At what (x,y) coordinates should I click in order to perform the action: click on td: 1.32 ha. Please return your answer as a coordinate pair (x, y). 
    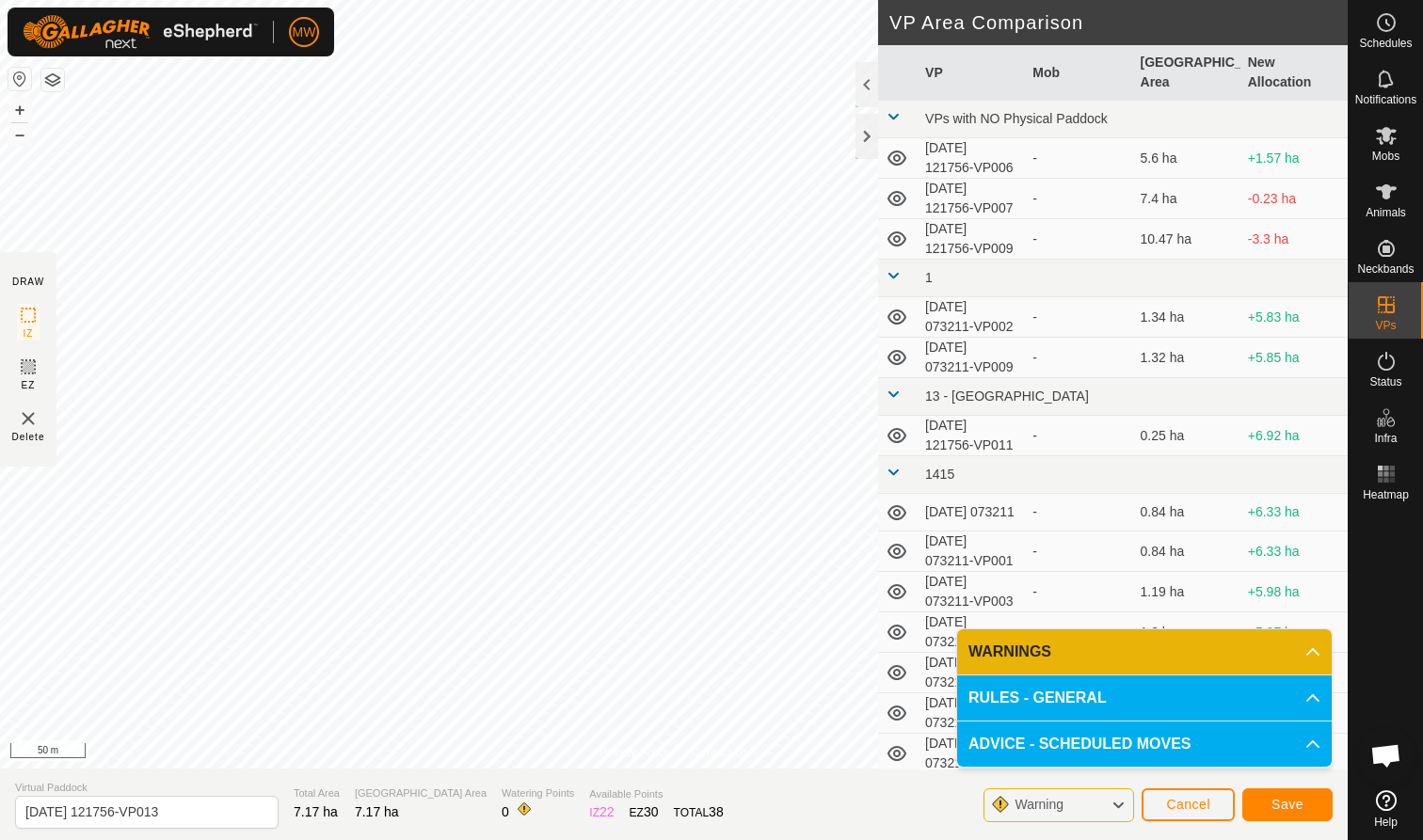
    Looking at the image, I should click on (1187, 357).